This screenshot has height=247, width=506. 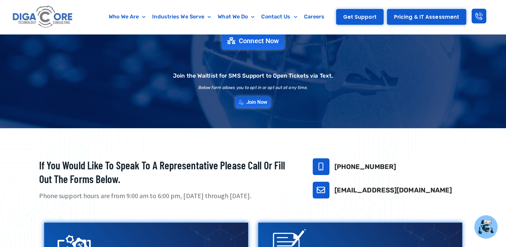 I want to click on span: Join Now, so click(x=257, y=102).